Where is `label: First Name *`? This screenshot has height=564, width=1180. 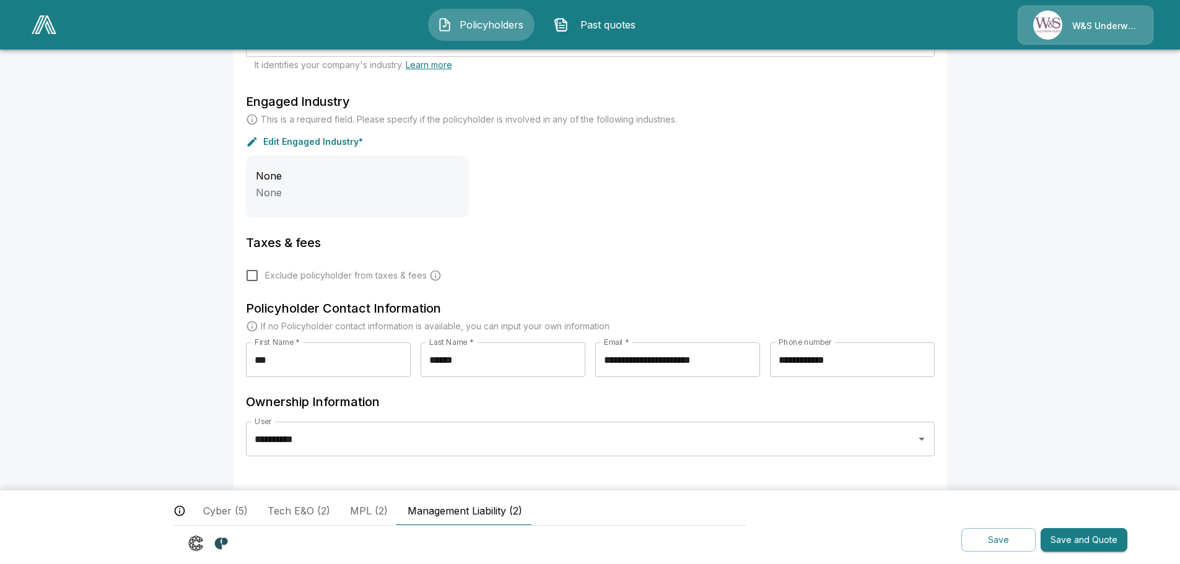 label: First Name * is located at coordinates (277, 342).